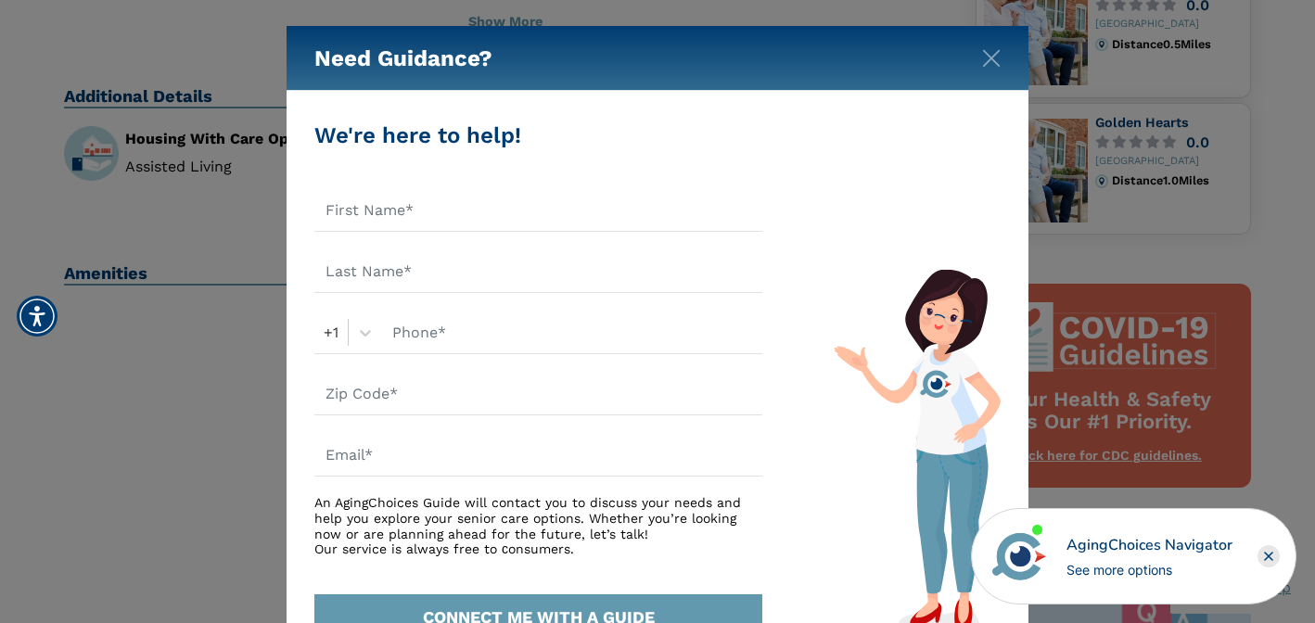 Image resolution: width=1315 pixels, height=623 pixels. Describe the element at coordinates (538, 455) in the screenshot. I see `input: Email*` at that location.